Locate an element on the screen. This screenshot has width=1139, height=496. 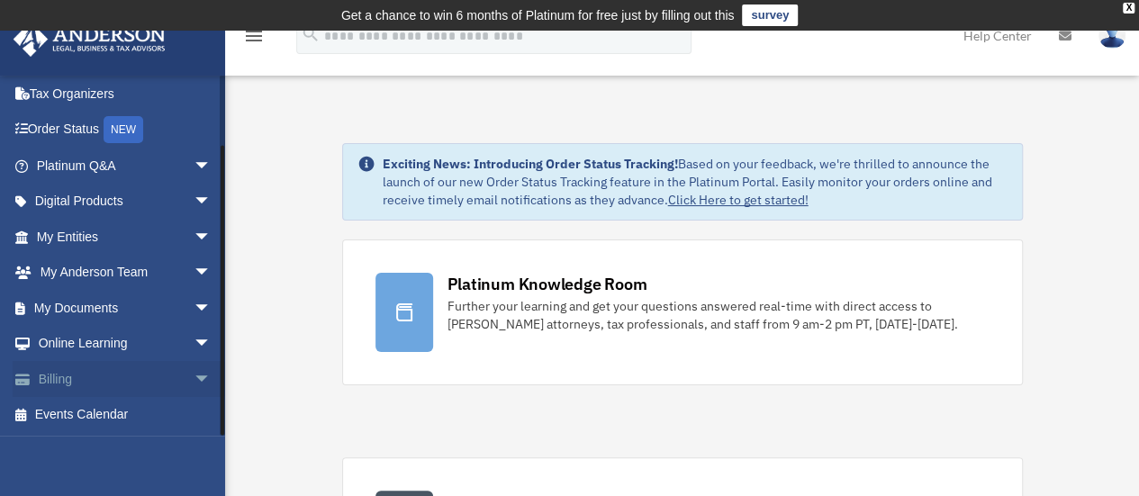
a: Billingarrow_drop_down is located at coordinates (125, 379).